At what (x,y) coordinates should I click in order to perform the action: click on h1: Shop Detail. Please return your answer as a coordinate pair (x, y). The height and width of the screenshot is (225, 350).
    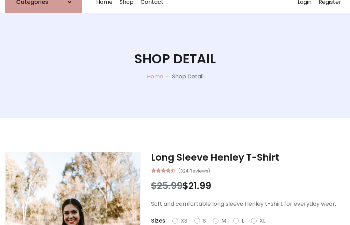
    Looking at the image, I should click on (175, 59).